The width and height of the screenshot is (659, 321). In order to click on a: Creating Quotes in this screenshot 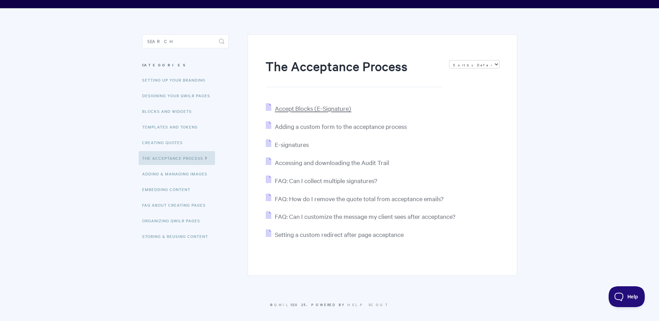, I will do `click(165, 142)`.